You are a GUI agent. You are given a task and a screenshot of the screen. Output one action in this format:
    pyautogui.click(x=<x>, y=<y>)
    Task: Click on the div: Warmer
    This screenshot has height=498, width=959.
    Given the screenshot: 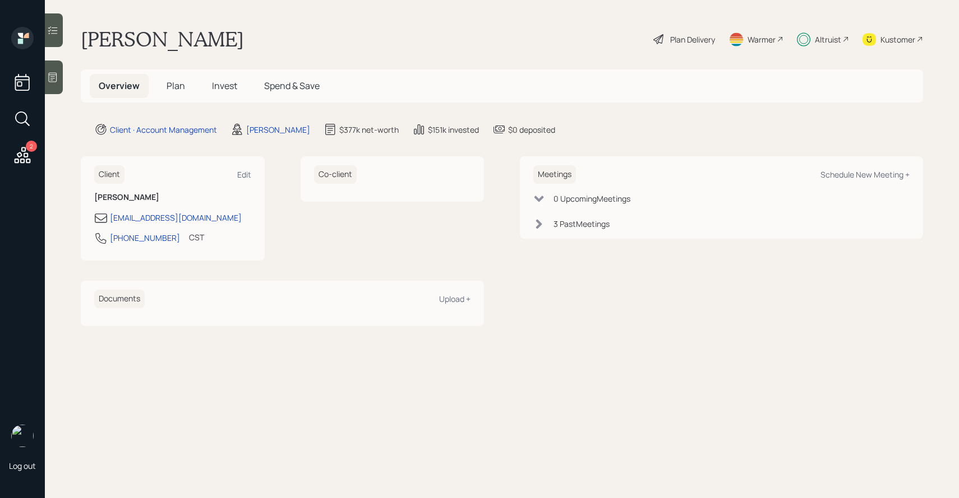 What is the action you would take?
    pyautogui.click(x=761, y=39)
    